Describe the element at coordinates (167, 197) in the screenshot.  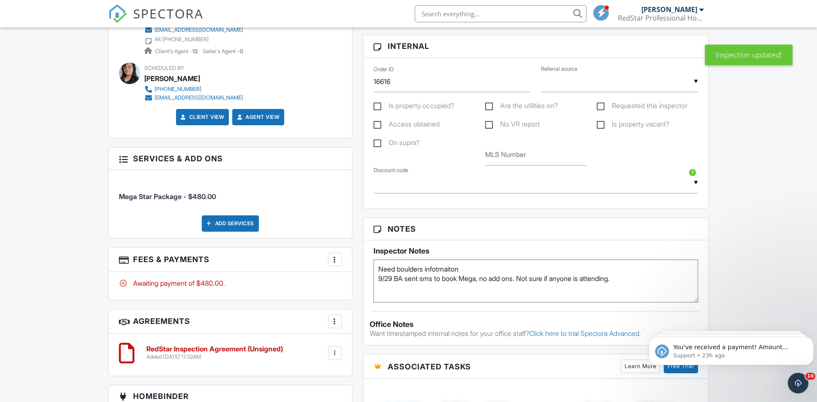
I see `span: Mega Star Package - $480.00` at that location.